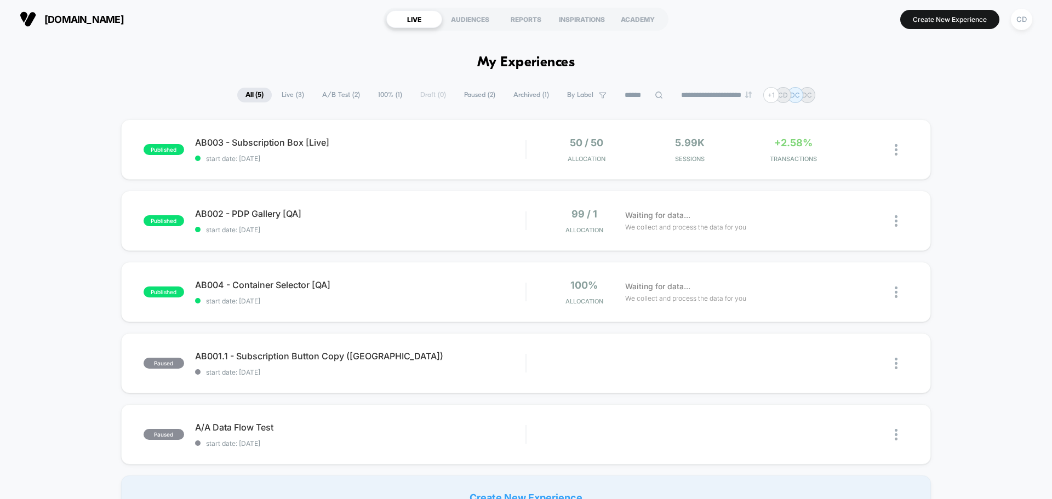  I want to click on button: CD, so click(1022, 19).